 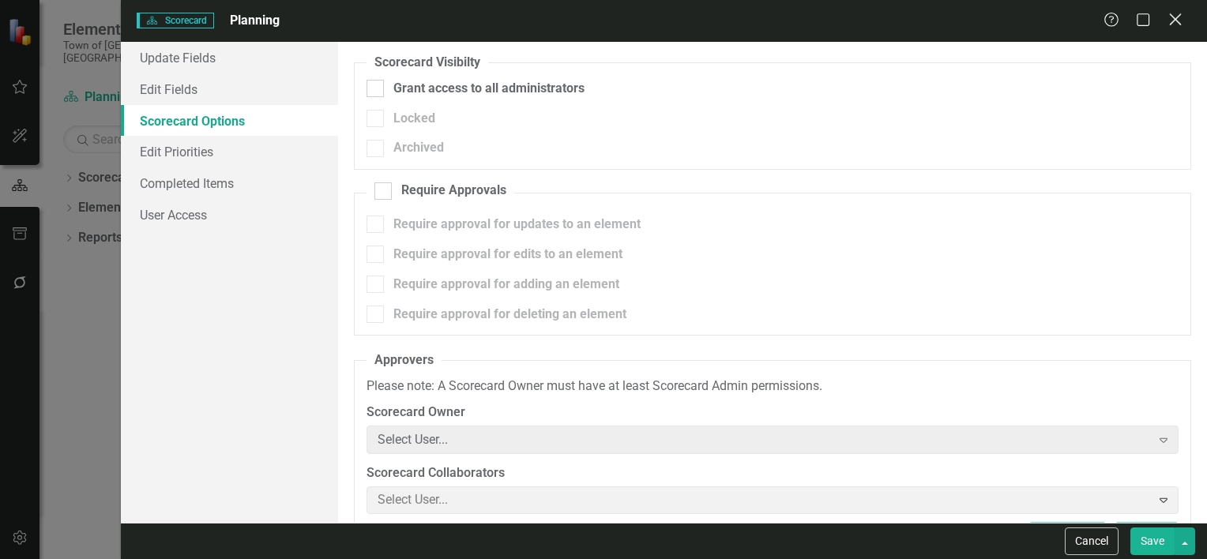 What do you see at coordinates (404, 360) in the screenshot?
I see `legend: Approvers` at bounding box center [404, 360].